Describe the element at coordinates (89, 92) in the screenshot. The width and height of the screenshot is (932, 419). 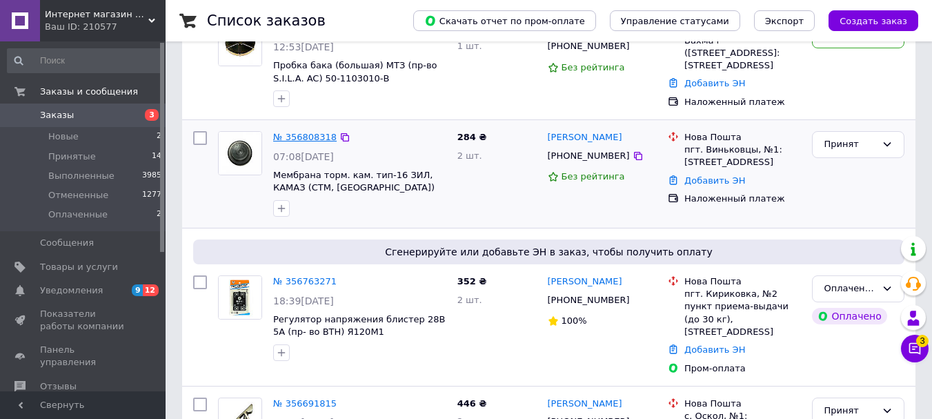
I see `span: Заказы и сообщения` at that location.